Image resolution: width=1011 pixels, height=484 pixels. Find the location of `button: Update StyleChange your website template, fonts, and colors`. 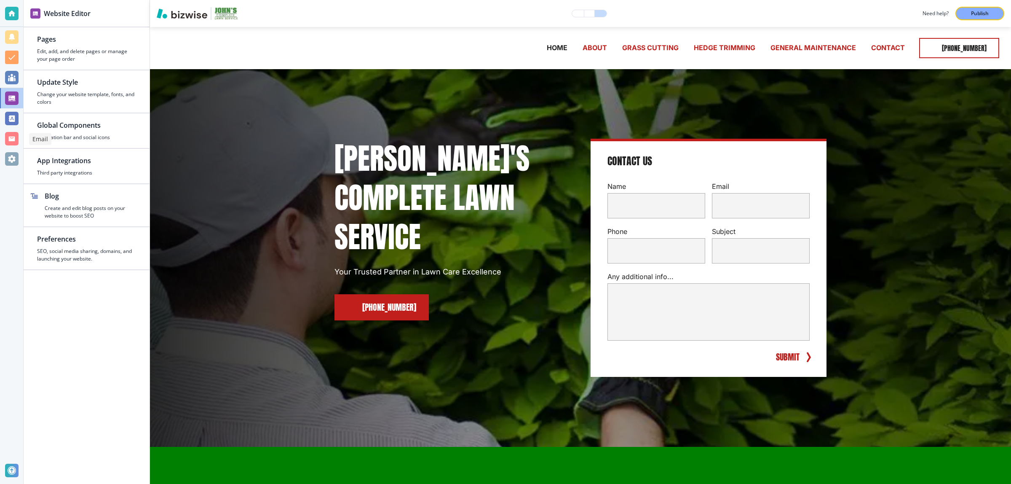

button: Update StyleChange your website template, fonts, and colors is located at coordinates (86, 91).